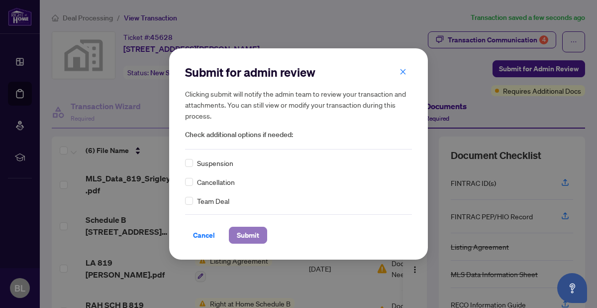 The height and width of the screenshot is (308, 597). Describe the element at coordinates (299, 105) in the screenshot. I see `h5: Clicking submit will notify the admin team to review your transaction and attachments. You can st...` at that location.